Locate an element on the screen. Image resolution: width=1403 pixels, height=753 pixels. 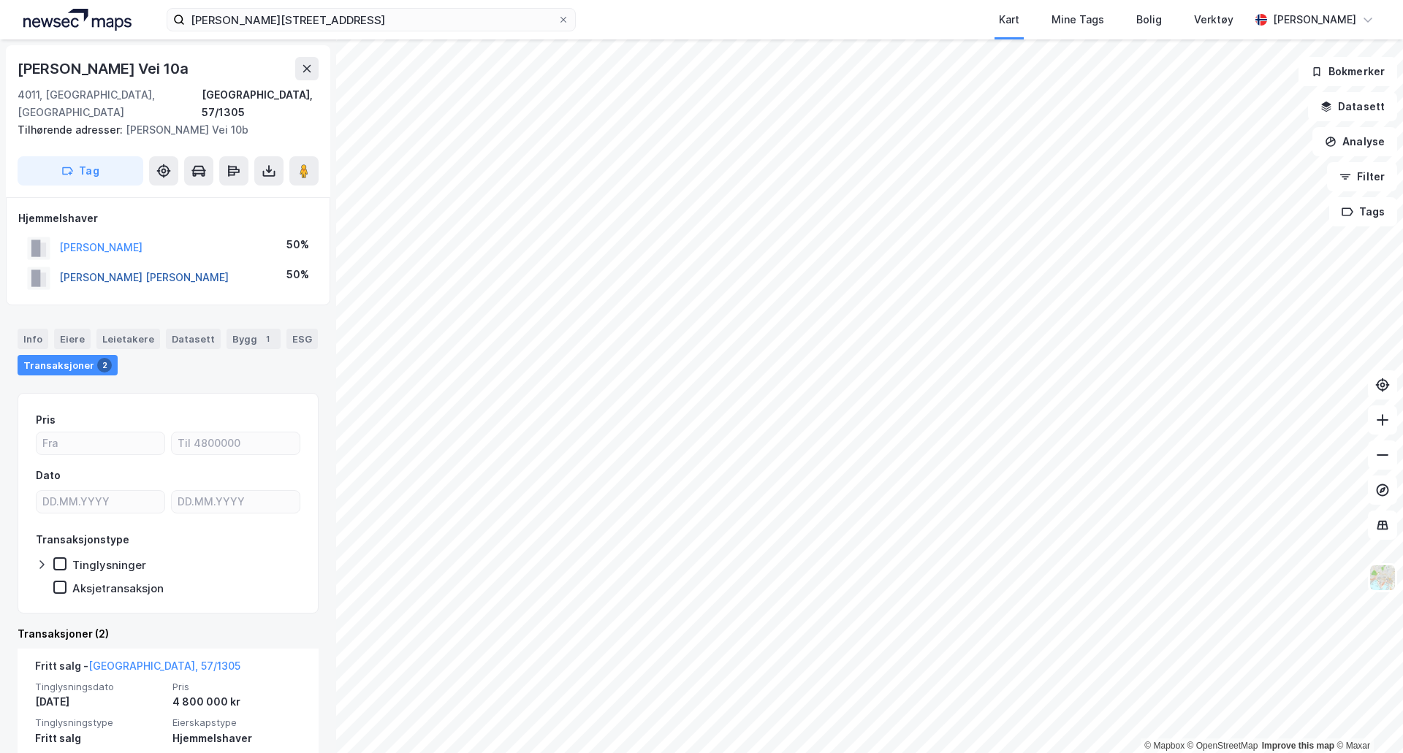
button: Tags is located at coordinates (1363, 212).